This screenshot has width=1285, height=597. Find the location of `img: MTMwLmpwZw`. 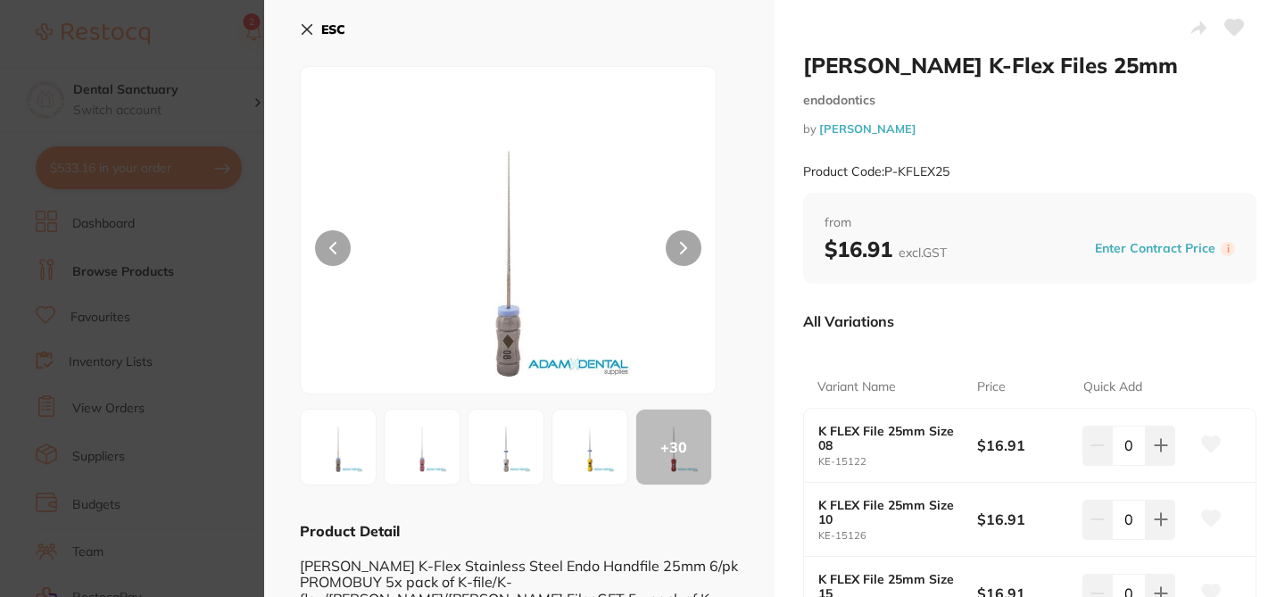

img: MTMwLmpwZw is located at coordinates (506, 447).